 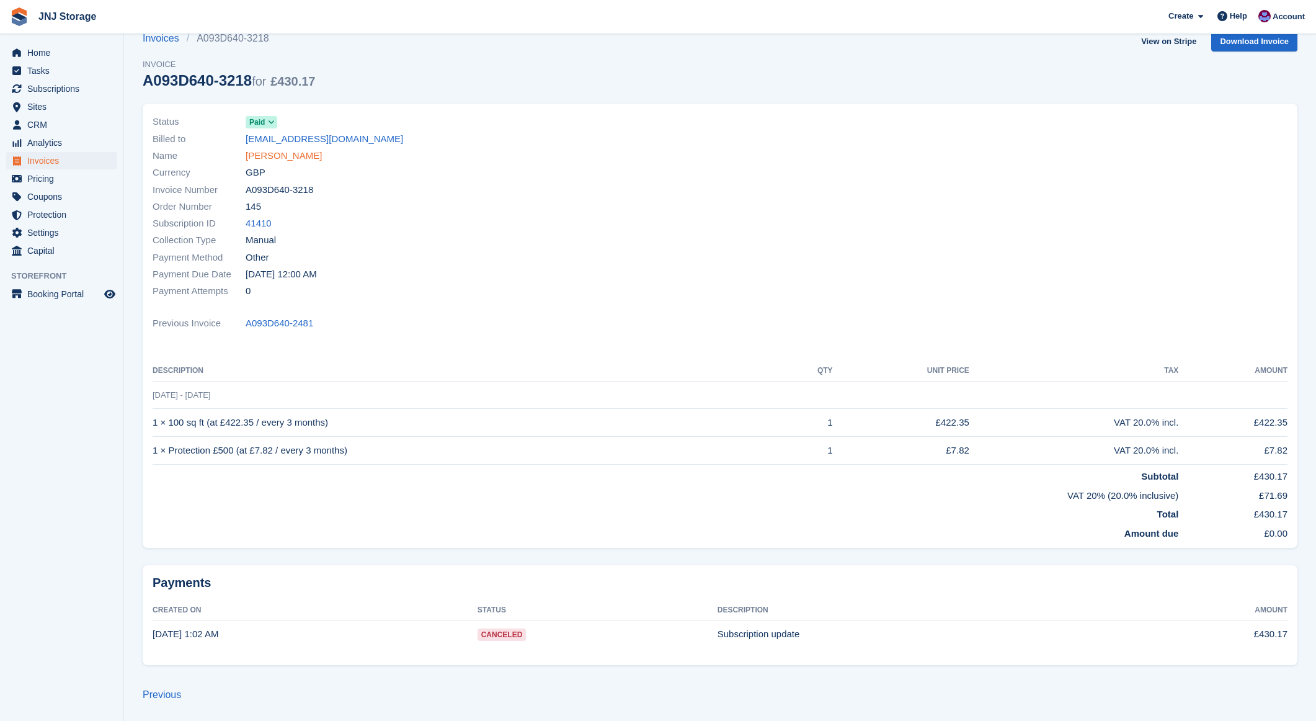 I want to click on td: 1 × 100 sq ft (at £422.35 / every 3 months), so click(x=468, y=422).